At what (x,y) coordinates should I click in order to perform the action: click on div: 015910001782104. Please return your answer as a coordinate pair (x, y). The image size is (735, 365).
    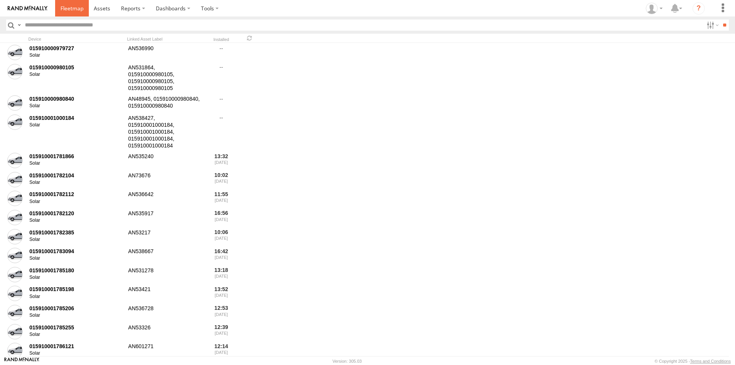
    Looking at the image, I should click on (76, 175).